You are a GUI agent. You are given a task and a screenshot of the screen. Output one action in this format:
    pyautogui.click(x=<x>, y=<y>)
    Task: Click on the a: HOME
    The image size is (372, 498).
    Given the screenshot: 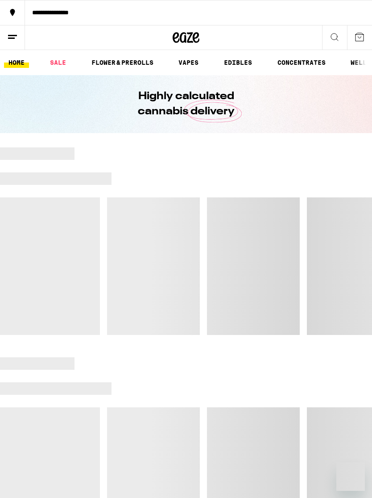 What is the action you would take?
    pyautogui.click(x=17, y=63)
    